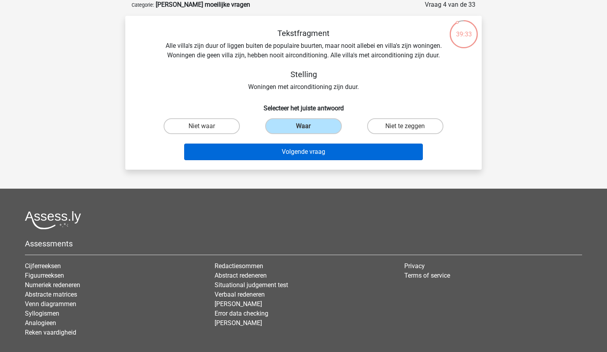  I want to click on a: Reken vaardigheid, so click(51, 332).